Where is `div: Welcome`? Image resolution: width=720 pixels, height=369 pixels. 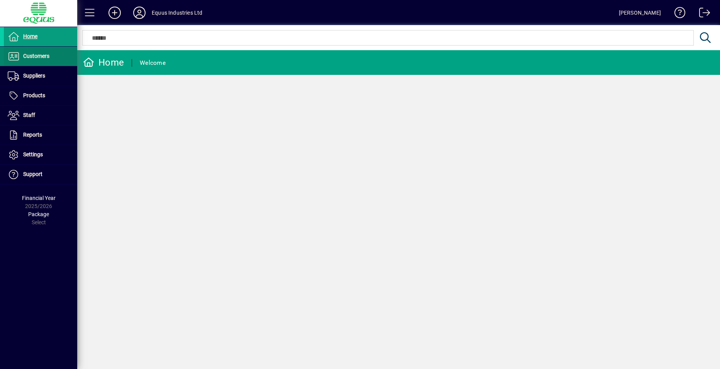 div: Welcome is located at coordinates (152, 63).